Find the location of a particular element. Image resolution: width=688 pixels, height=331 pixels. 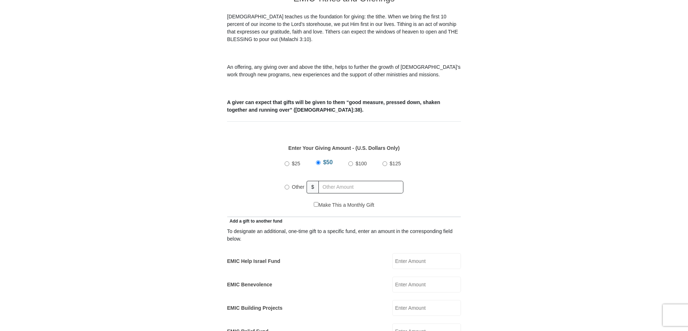

input: Other Amount is located at coordinates (361, 187).